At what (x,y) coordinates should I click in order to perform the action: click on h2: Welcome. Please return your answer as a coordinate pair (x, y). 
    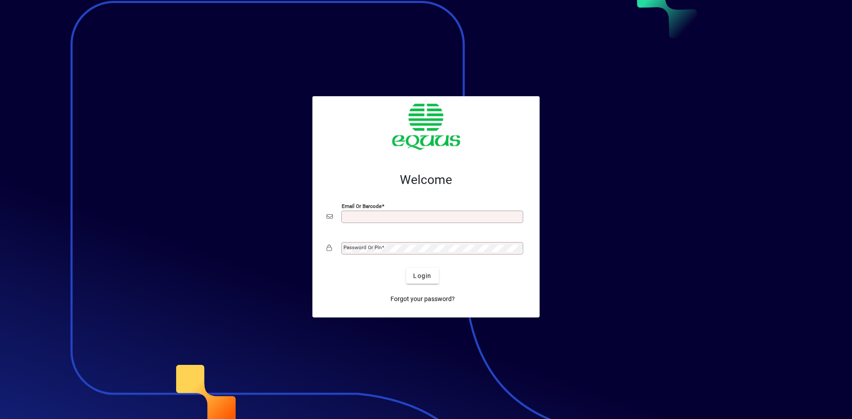
    Looking at the image, I should click on (426, 180).